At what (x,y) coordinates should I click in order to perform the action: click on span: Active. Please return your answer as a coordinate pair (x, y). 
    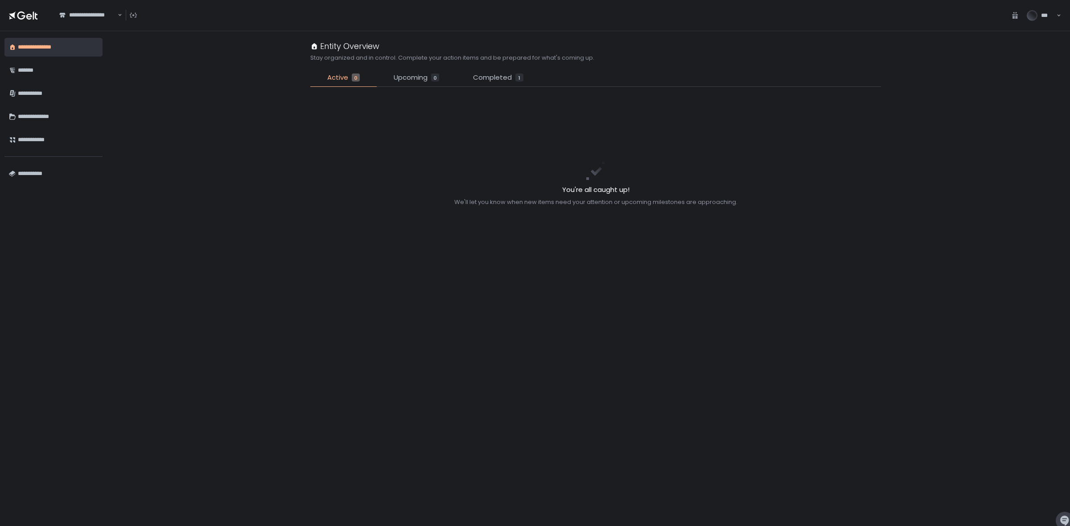
    Looking at the image, I should click on (337, 78).